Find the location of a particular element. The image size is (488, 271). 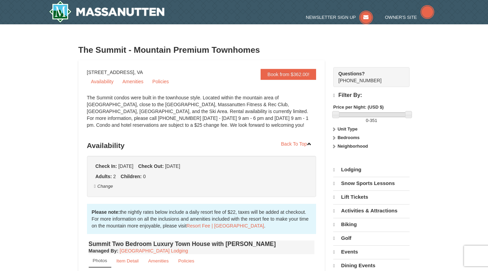

h4: Filter By: is located at coordinates (371, 95).